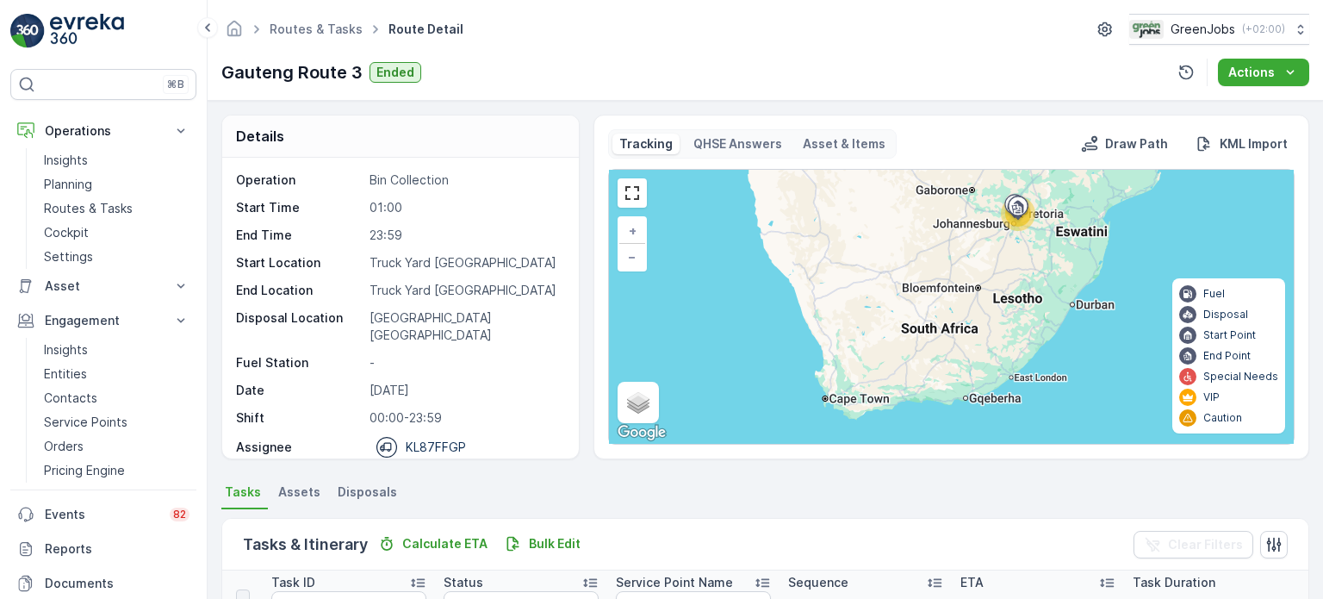 This screenshot has height=599, width=1323. What do you see at coordinates (646, 144) in the screenshot?
I see `p: Tracking` at bounding box center [646, 144].